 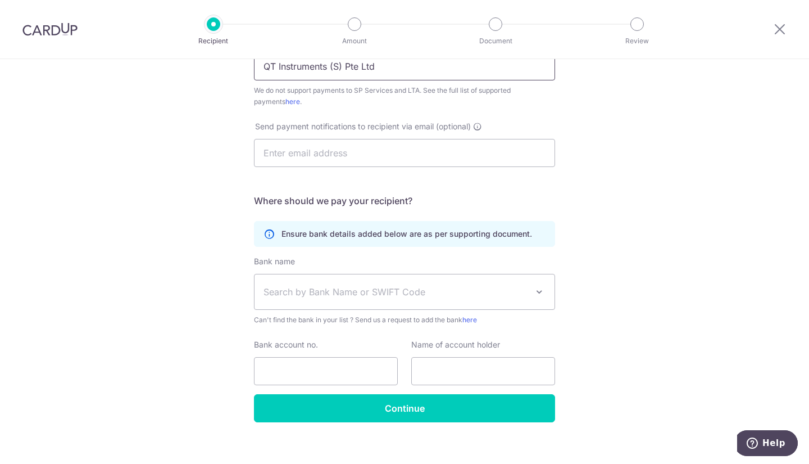 What do you see at coordinates (355, 41) in the screenshot?
I see `p: Amount` at bounding box center [355, 41].